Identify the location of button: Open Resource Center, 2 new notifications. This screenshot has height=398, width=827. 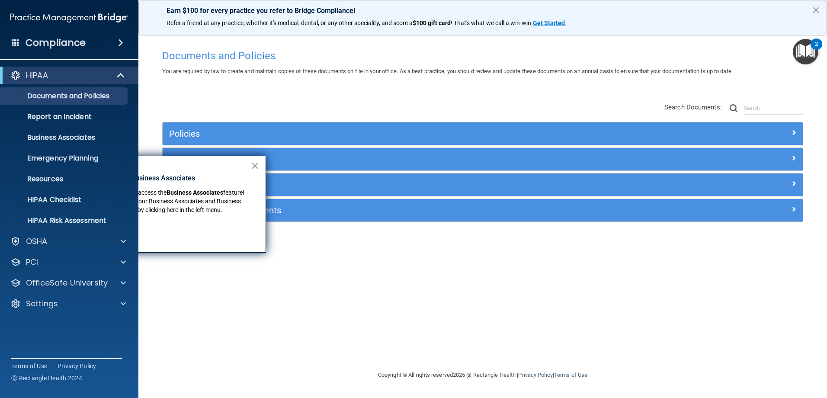
(806, 51).